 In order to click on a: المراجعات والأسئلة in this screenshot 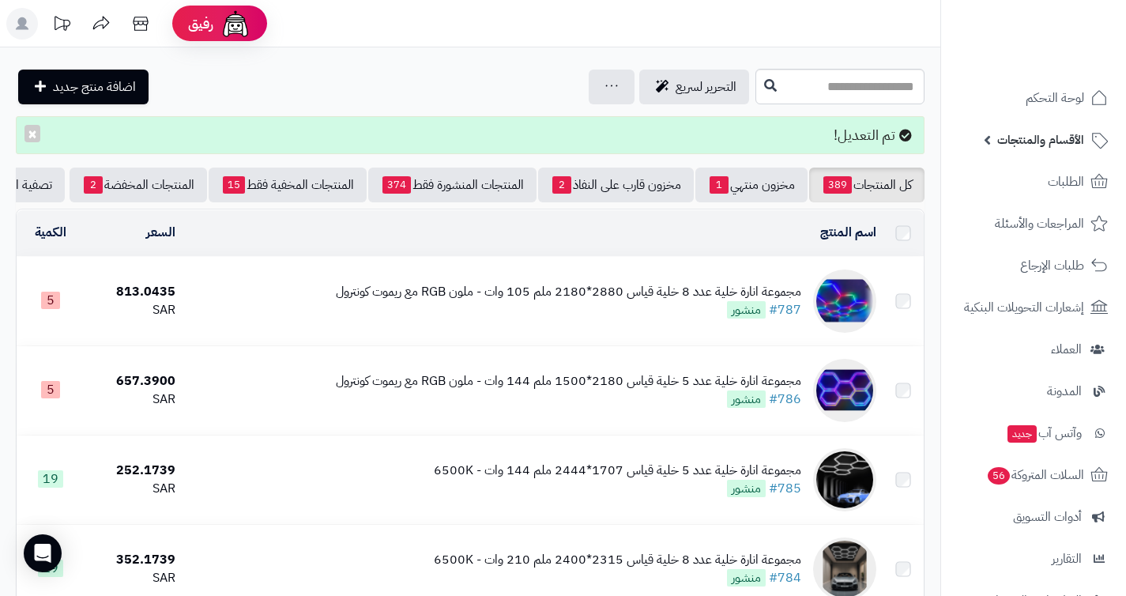, I will do `click(1033, 224)`.